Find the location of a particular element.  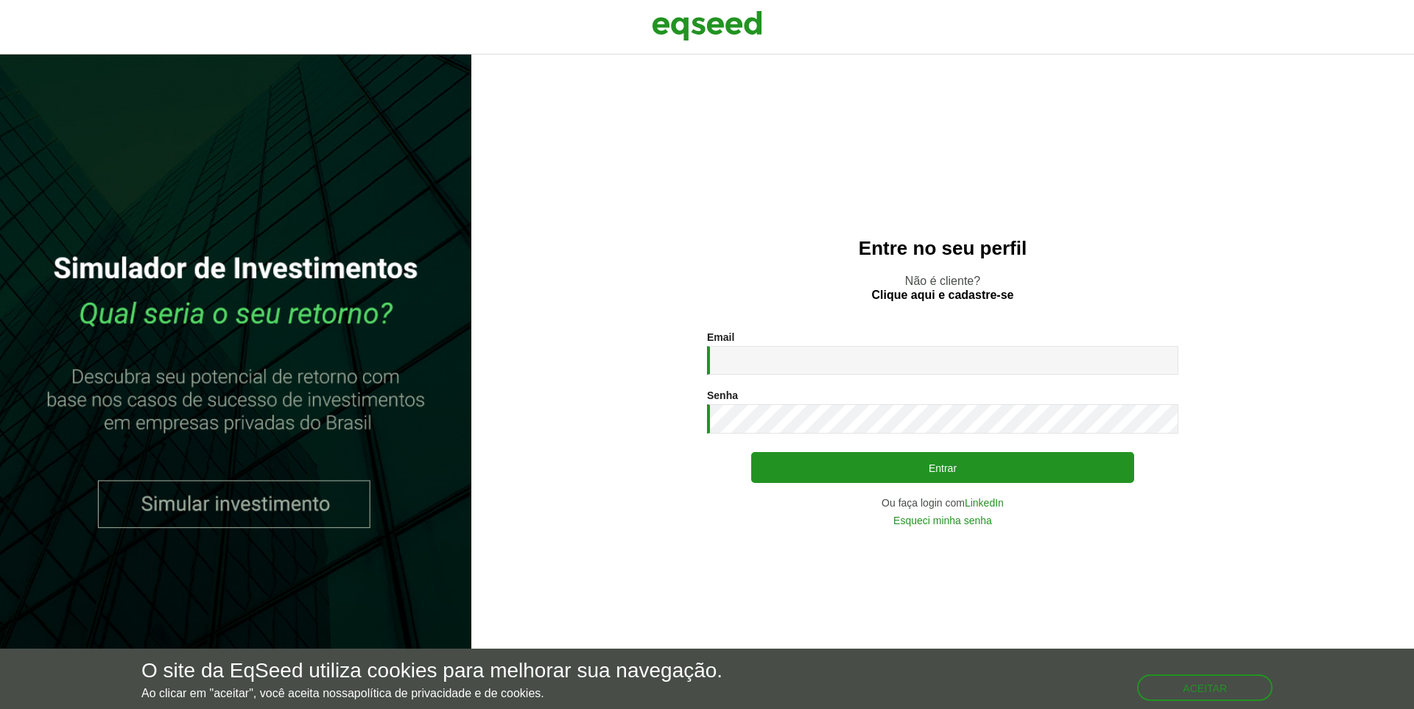

img: EqSeed Logo is located at coordinates (707, 26).